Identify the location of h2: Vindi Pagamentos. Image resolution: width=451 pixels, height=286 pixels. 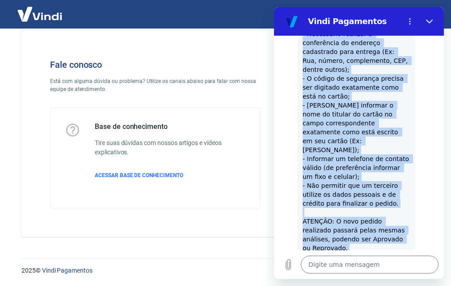
(79, 14).